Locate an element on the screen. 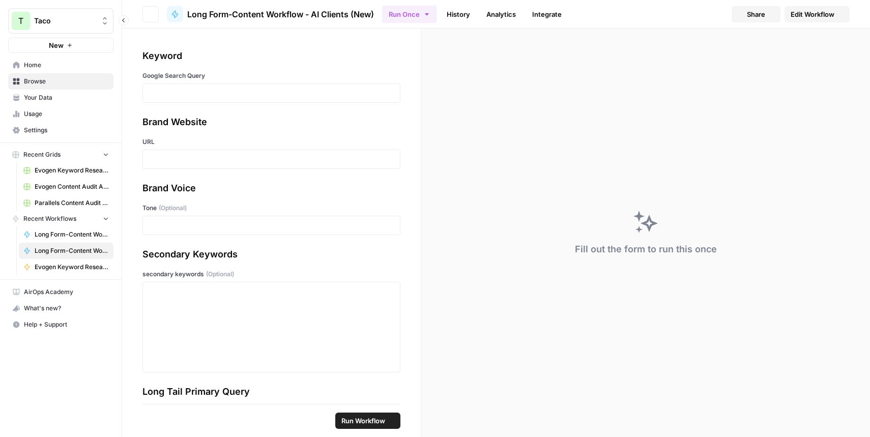  label: URL is located at coordinates (271, 142).